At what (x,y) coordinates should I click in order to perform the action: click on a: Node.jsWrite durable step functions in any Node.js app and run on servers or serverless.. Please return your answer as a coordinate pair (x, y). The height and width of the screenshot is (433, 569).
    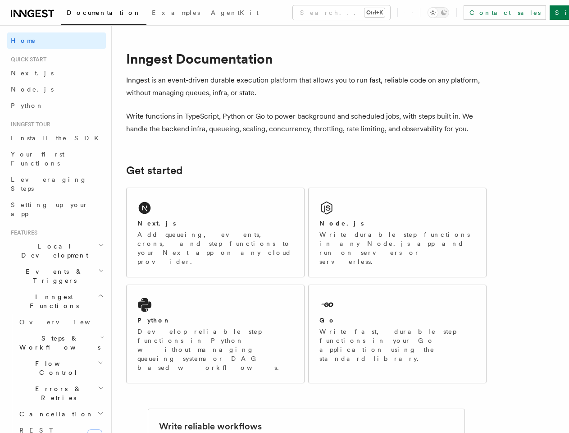
    Looking at the image, I should click on (398, 232).